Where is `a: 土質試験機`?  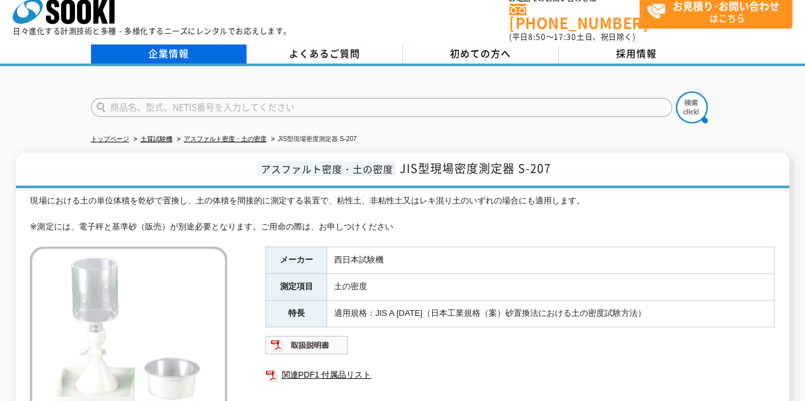
a: 土質試験機 is located at coordinates (157, 139).